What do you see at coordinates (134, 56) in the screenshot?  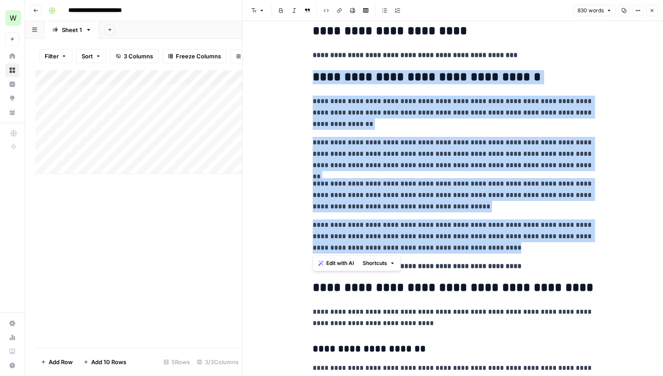 I see `button: 3 Columns` at bounding box center [134, 56].